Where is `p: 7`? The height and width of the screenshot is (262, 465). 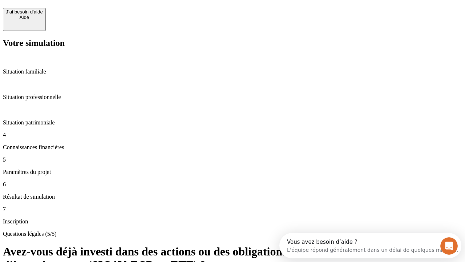
p: 7 is located at coordinates (233, 209).